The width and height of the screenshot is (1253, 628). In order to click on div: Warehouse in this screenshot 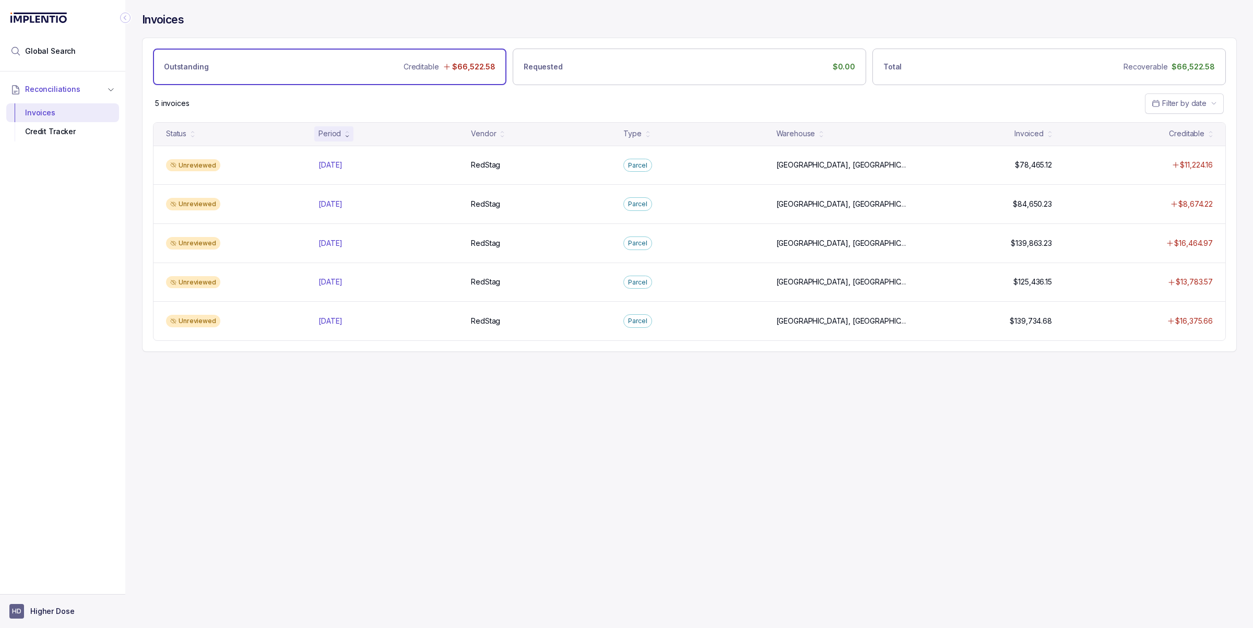, I will do `click(795, 134)`.